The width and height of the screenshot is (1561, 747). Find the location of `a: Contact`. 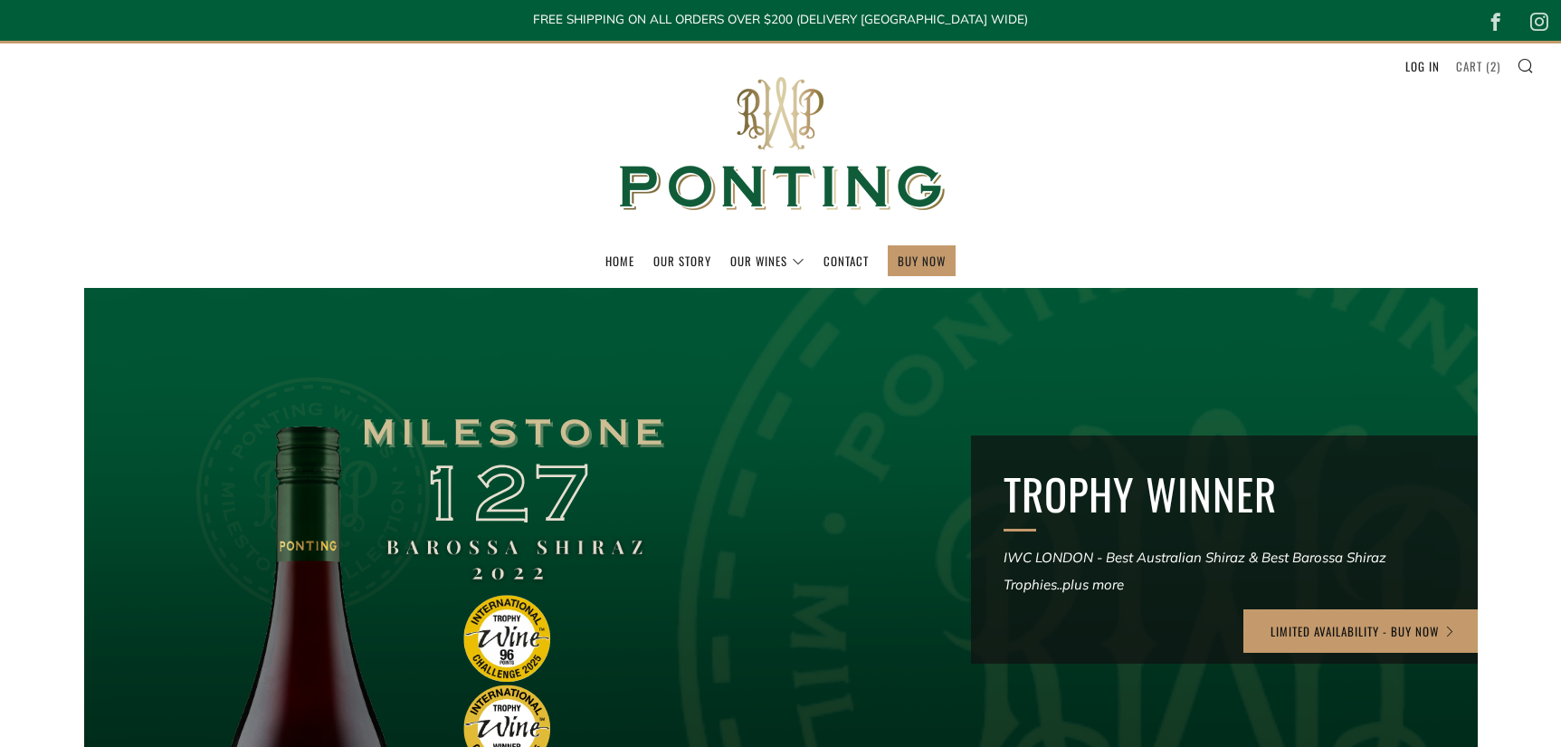

a: Contact is located at coordinates (846, 261).